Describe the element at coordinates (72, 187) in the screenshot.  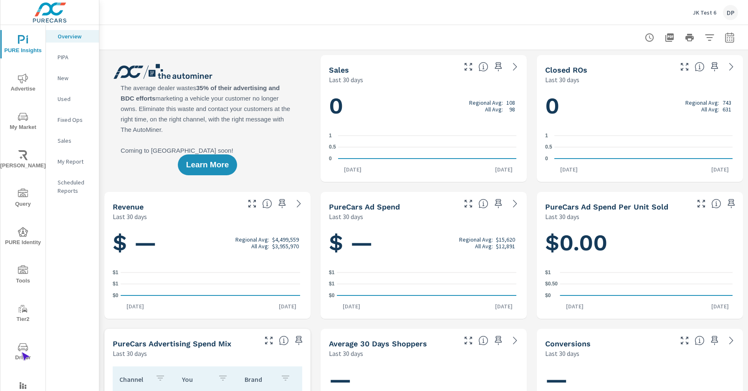
I see `div: Scheduled Reports` at that location.